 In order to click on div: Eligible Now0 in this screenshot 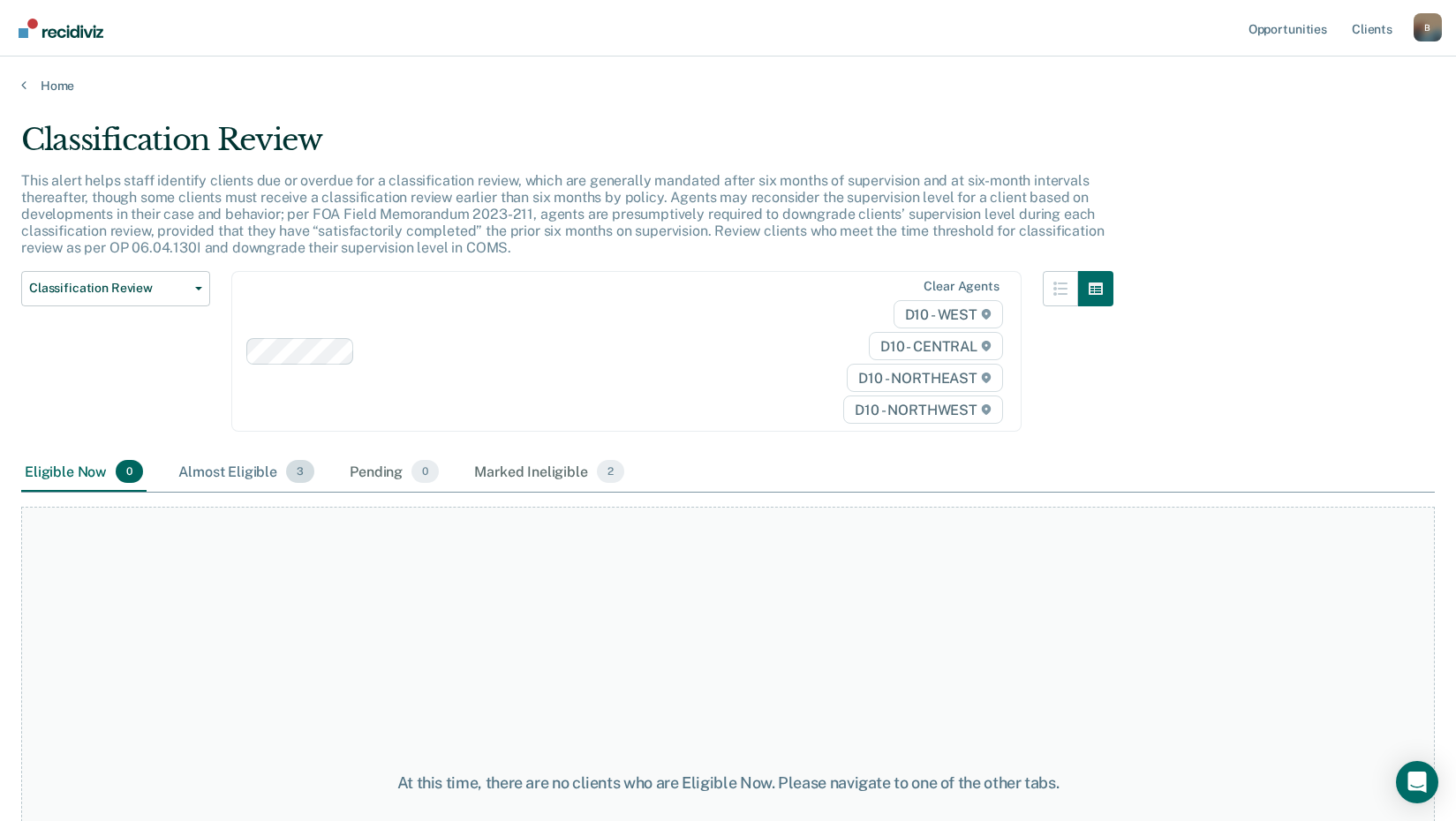, I will do `click(84, 472)`.